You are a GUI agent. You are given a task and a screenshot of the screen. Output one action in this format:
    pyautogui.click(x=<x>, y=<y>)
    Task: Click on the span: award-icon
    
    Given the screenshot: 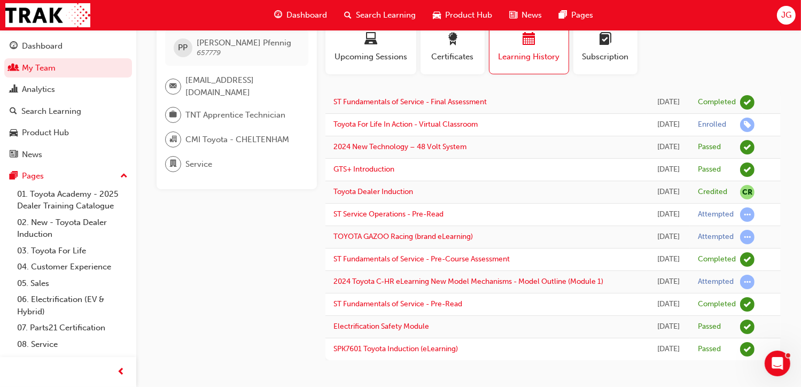 What is the action you would take?
    pyautogui.click(x=453, y=40)
    